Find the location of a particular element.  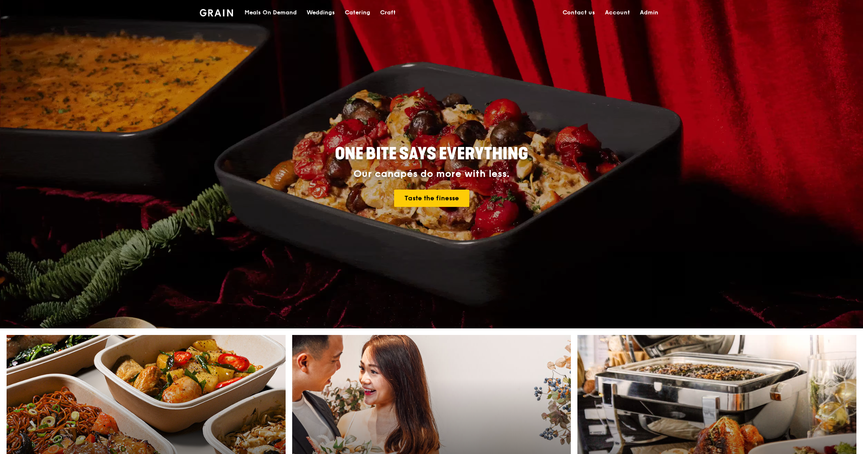

a: Weddings is located at coordinates (320, 13).